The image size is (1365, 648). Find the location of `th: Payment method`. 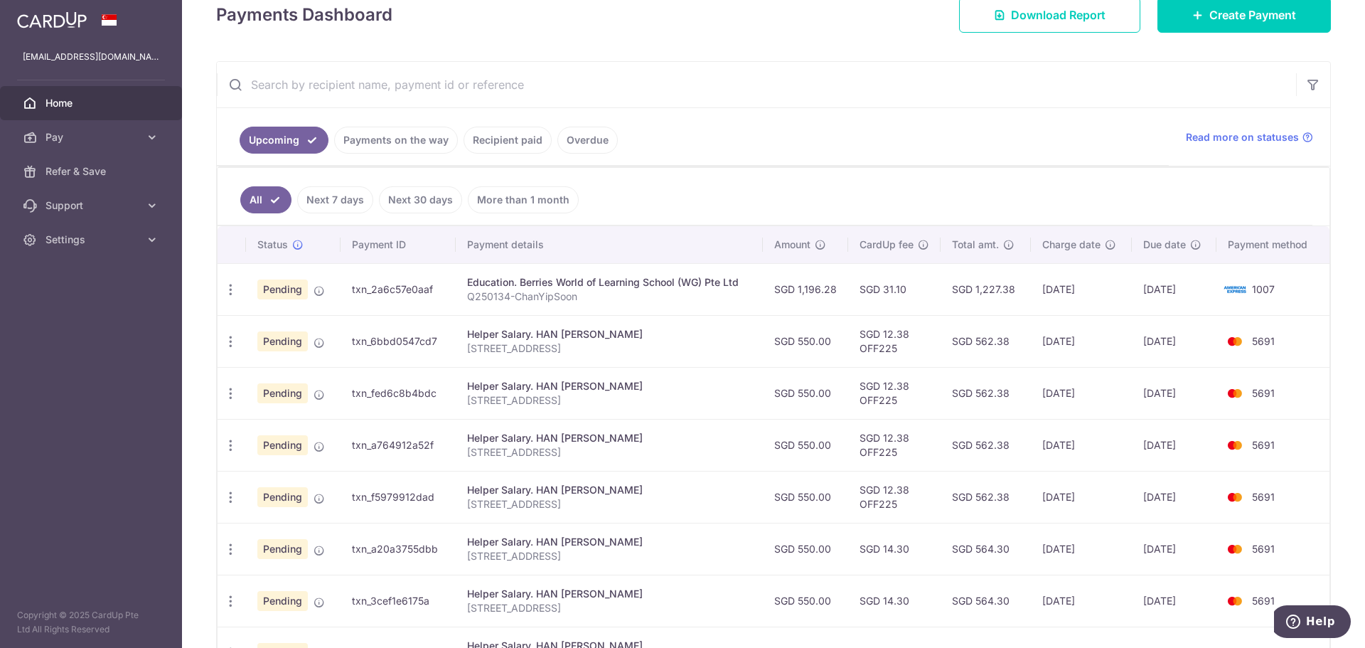

th: Payment method is located at coordinates (1272, 245).